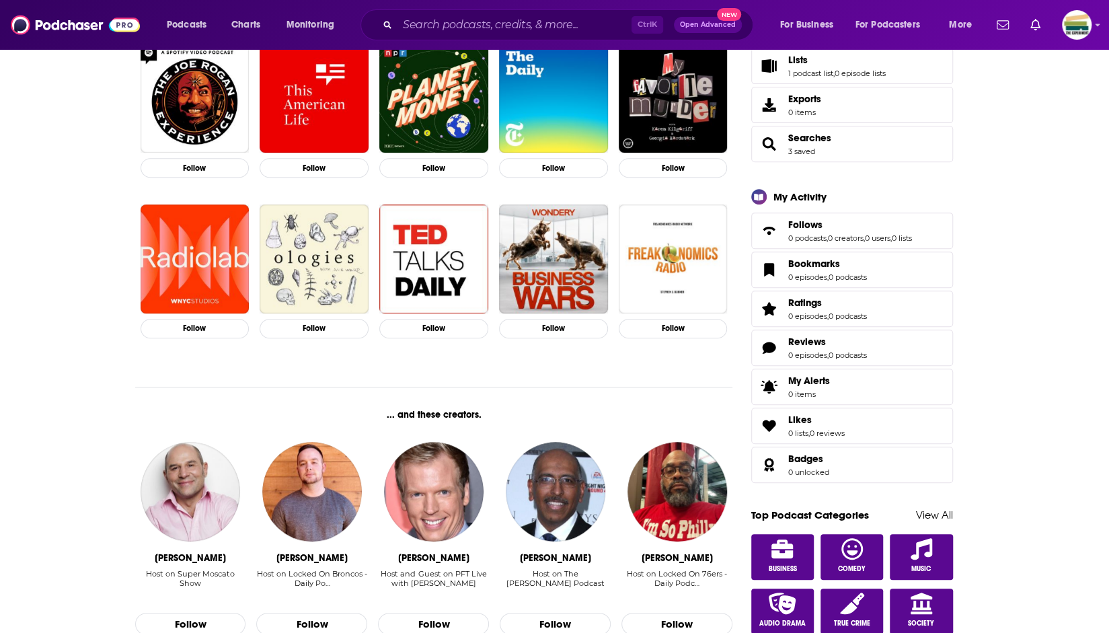 The width and height of the screenshot is (1109, 633). Describe the element at coordinates (845, 238) in the screenshot. I see `a: 0 creators` at that location.